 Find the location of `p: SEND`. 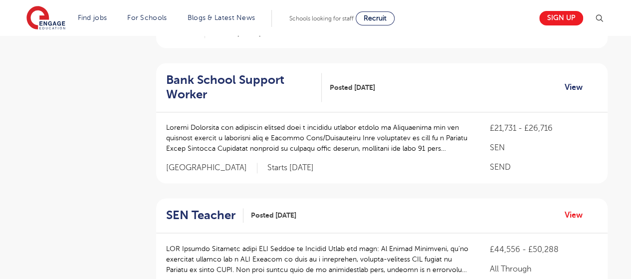

p: SEND is located at coordinates (543, 167).